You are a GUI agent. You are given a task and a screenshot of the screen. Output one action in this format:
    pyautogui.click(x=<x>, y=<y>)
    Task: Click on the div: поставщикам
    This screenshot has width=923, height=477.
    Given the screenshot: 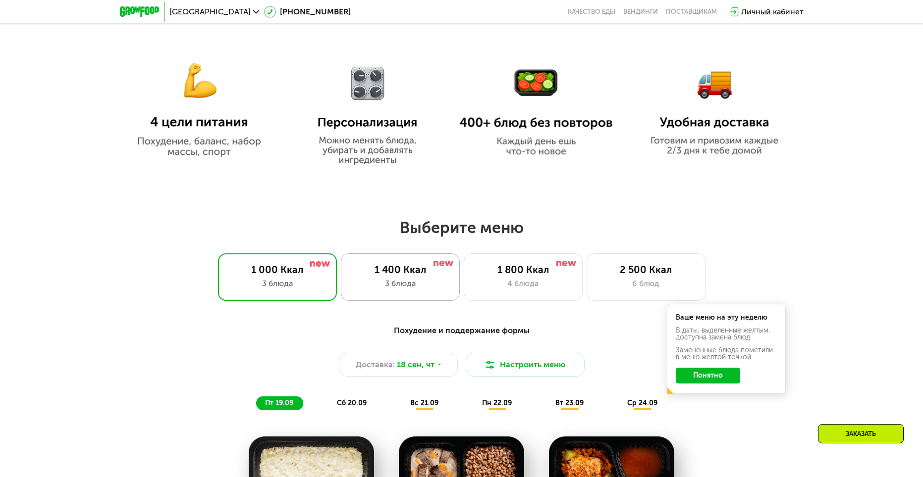 What is the action you would take?
    pyautogui.click(x=691, y=12)
    